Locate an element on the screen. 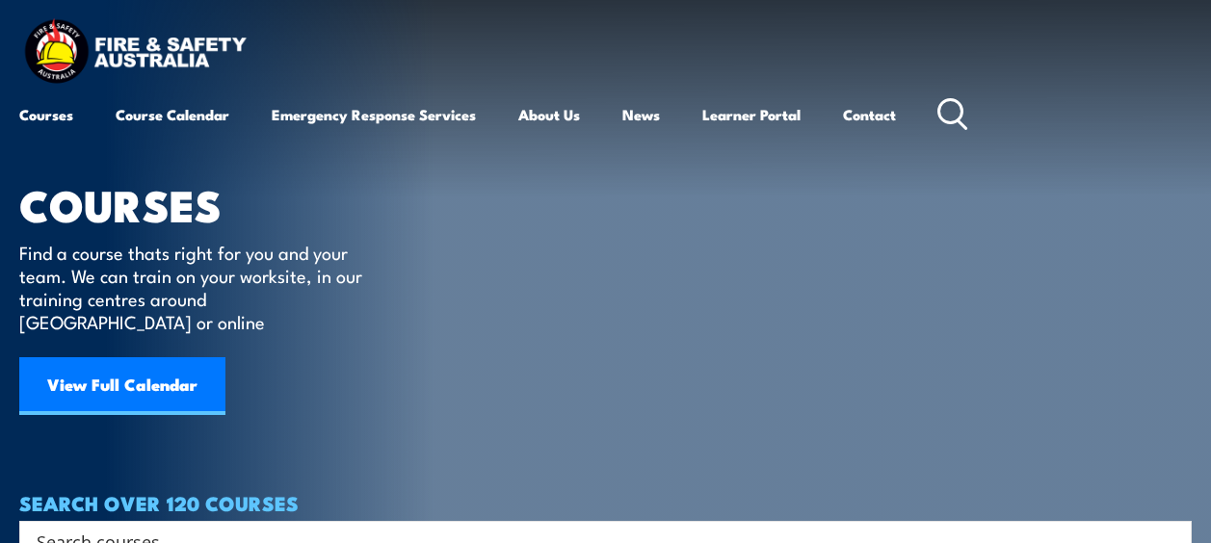 This screenshot has height=543, width=1211. h1: COURSES is located at coordinates (204, 203).